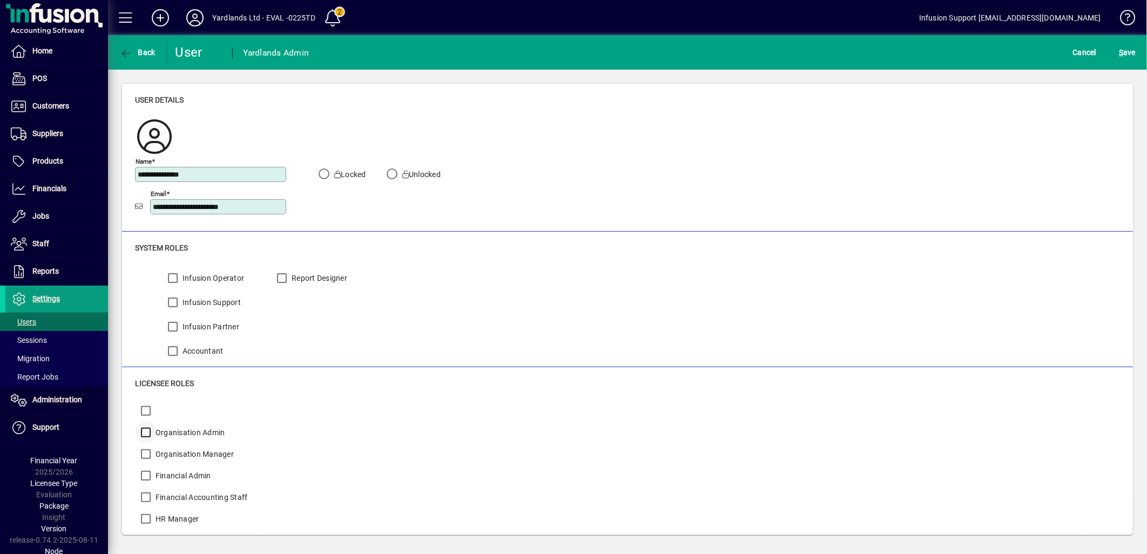 This screenshot has height=554, width=1147. I want to click on span: Customers, so click(51, 106).